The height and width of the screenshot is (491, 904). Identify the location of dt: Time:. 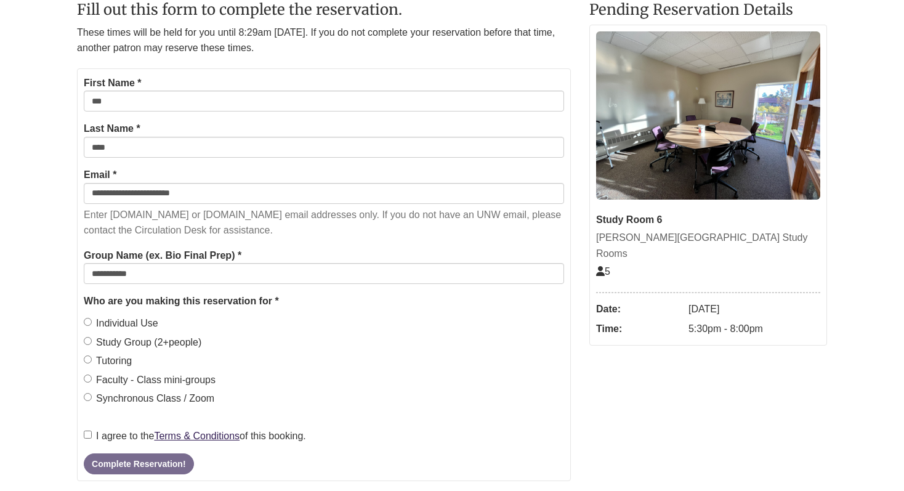
(639, 329).